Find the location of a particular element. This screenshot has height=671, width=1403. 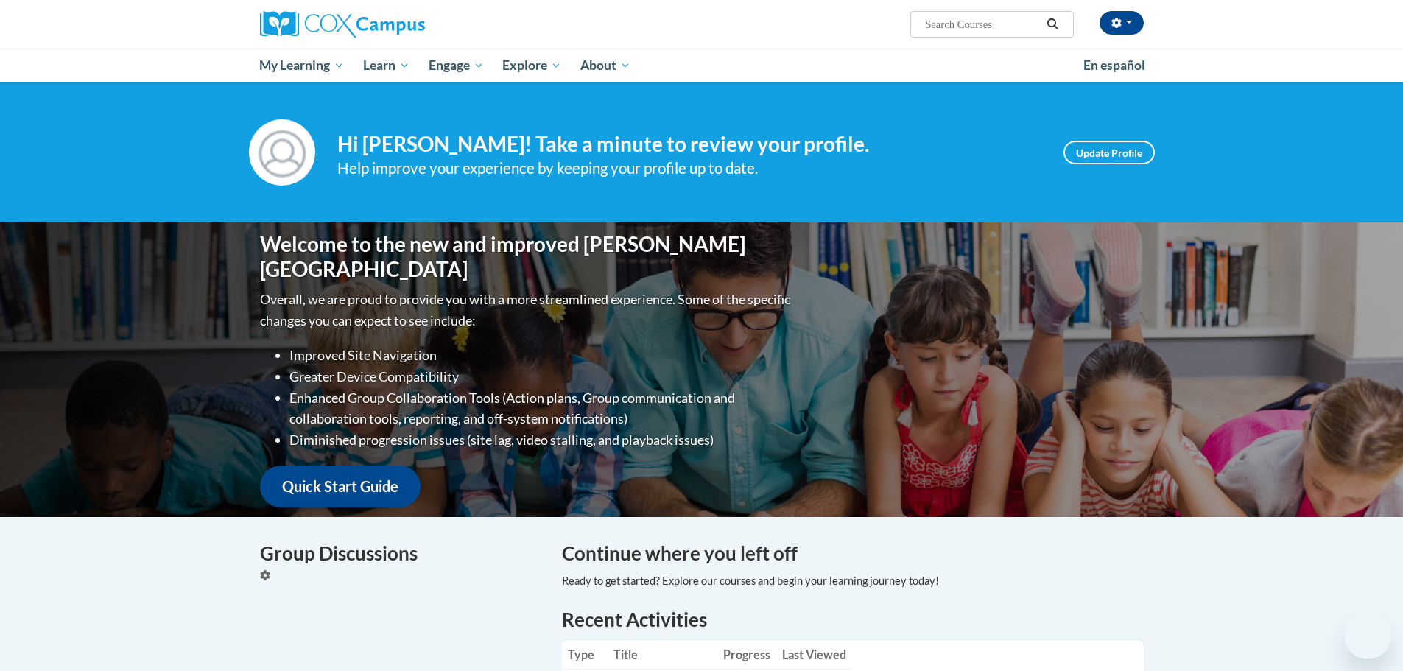

p: Overall, we are proud to provide you with a more streamlined experience. Some of the specific cha... is located at coordinates (527, 310).